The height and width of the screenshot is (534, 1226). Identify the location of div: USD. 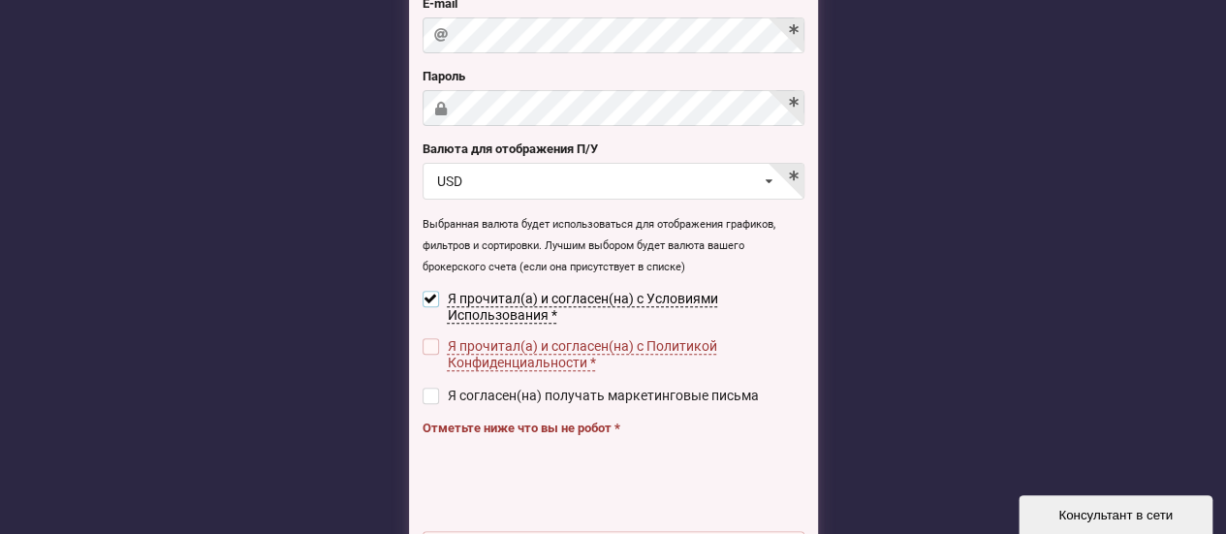
(450, 181).